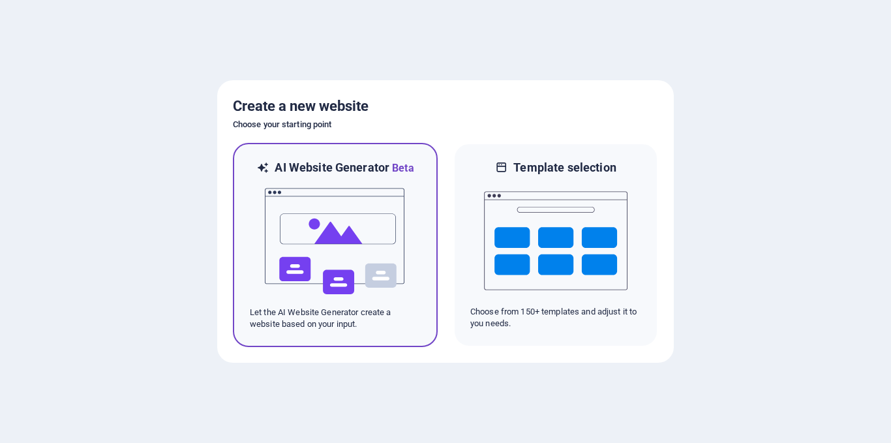  I want to click on p: Choose from 150+ templates and adjust it to you needs., so click(556, 318).